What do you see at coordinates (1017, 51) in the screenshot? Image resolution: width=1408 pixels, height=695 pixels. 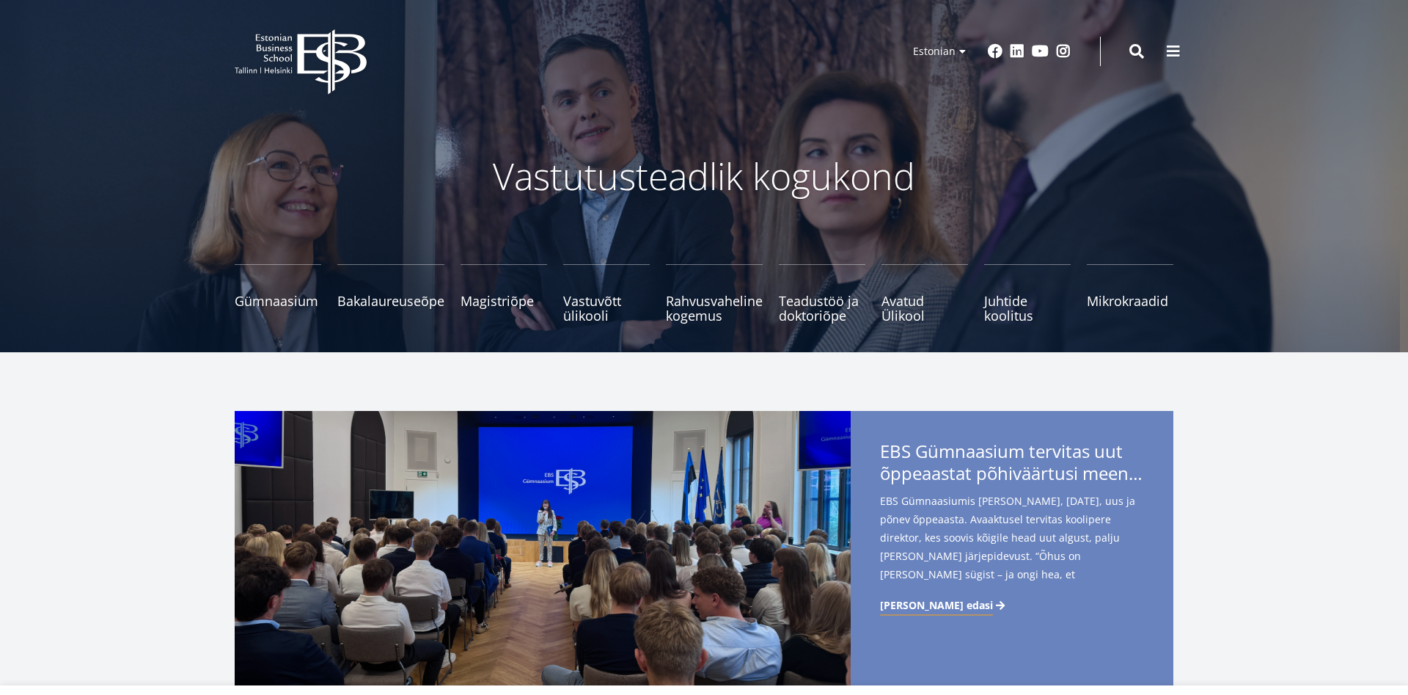 I see `a: Linkedin` at bounding box center [1017, 51].